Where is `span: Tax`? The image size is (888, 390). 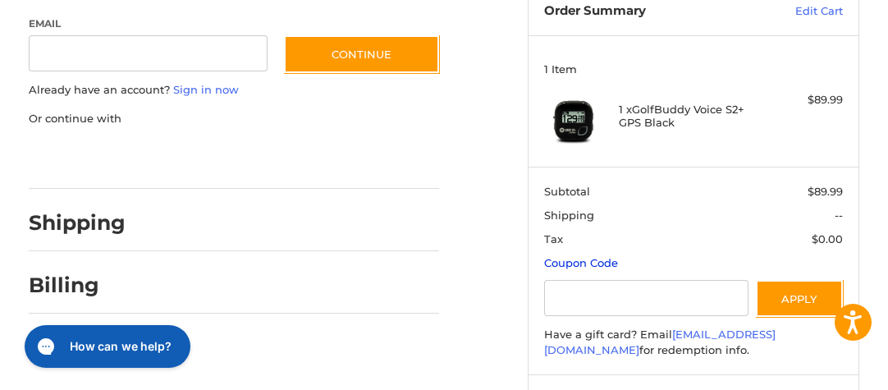 span: Tax is located at coordinates (553, 239).